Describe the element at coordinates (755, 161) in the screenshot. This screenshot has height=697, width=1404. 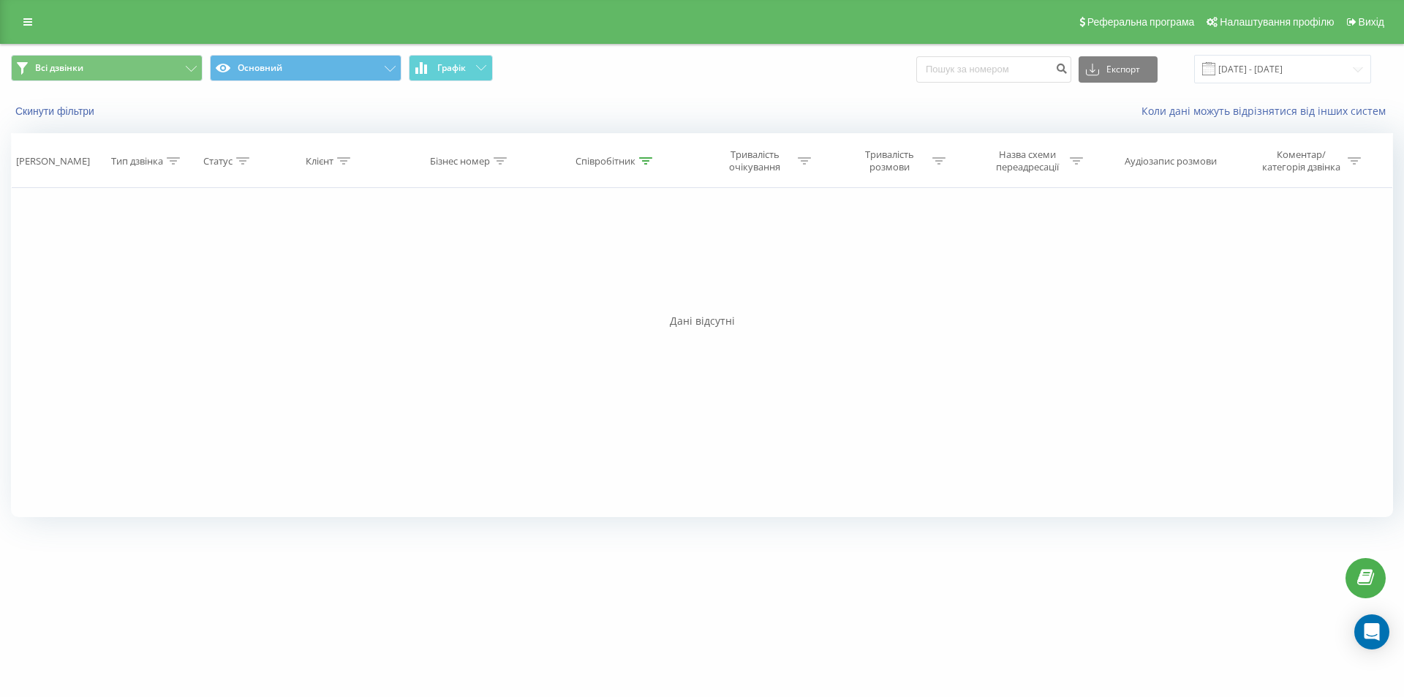
I see `div: Тривалість очікування` at that location.